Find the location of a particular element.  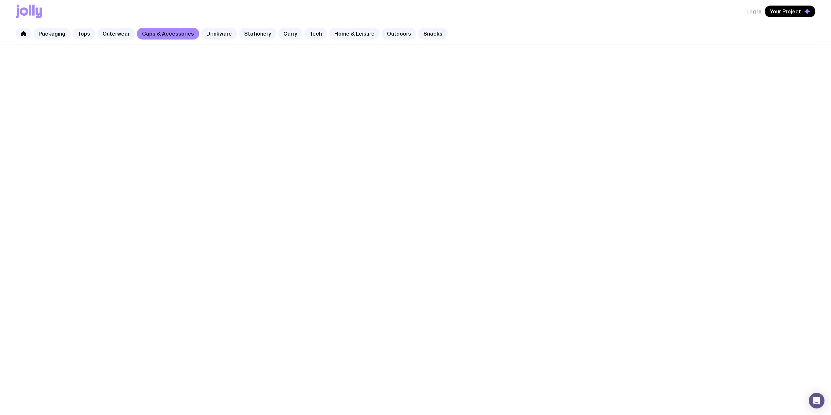

a: Stationery is located at coordinates (258, 34).